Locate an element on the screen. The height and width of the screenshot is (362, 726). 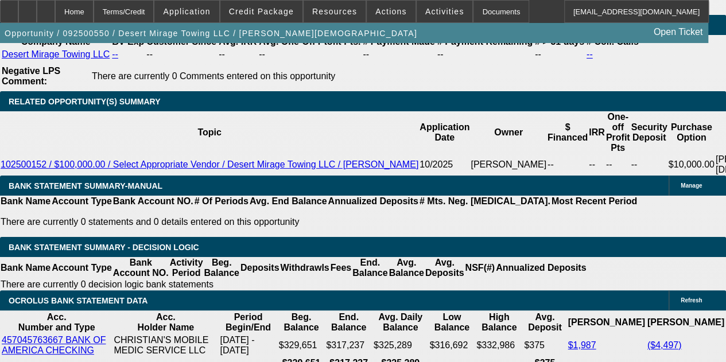
th: Acc. Holder Name is located at coordinates (165, 323).